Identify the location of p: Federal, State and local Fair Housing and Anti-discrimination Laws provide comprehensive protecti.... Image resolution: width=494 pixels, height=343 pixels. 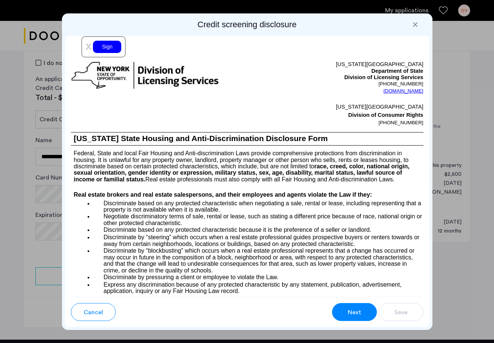
(247, 164).